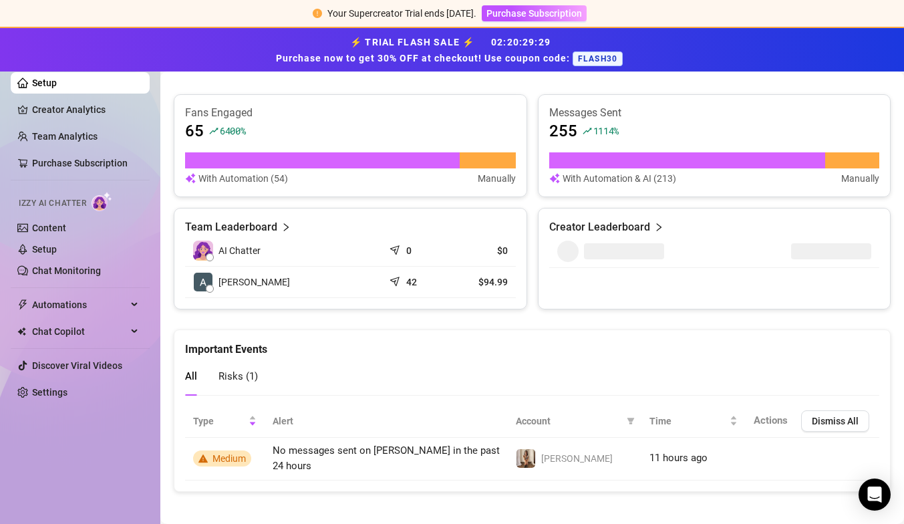 The width and height of the screenshot is (904, 524). Describe the element at coordinates (232, 130) in the screenshot. I see `span: 6400 %` at that location.